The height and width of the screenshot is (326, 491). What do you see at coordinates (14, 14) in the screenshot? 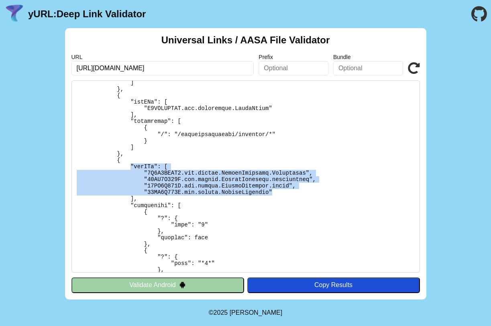
I see `img: yURL Logo` at bounding box center [14, 14].